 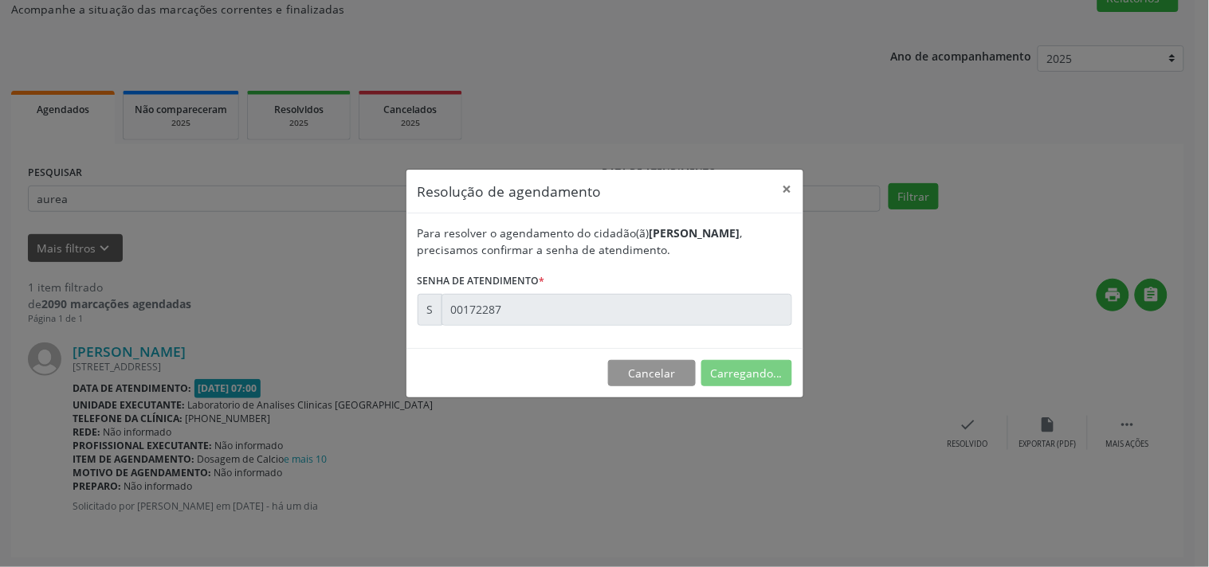 What do you see at coordinates (509, 191) in the screenshot?
I see `h5: Resolução de agendamento` at bounding box center [509, 191].